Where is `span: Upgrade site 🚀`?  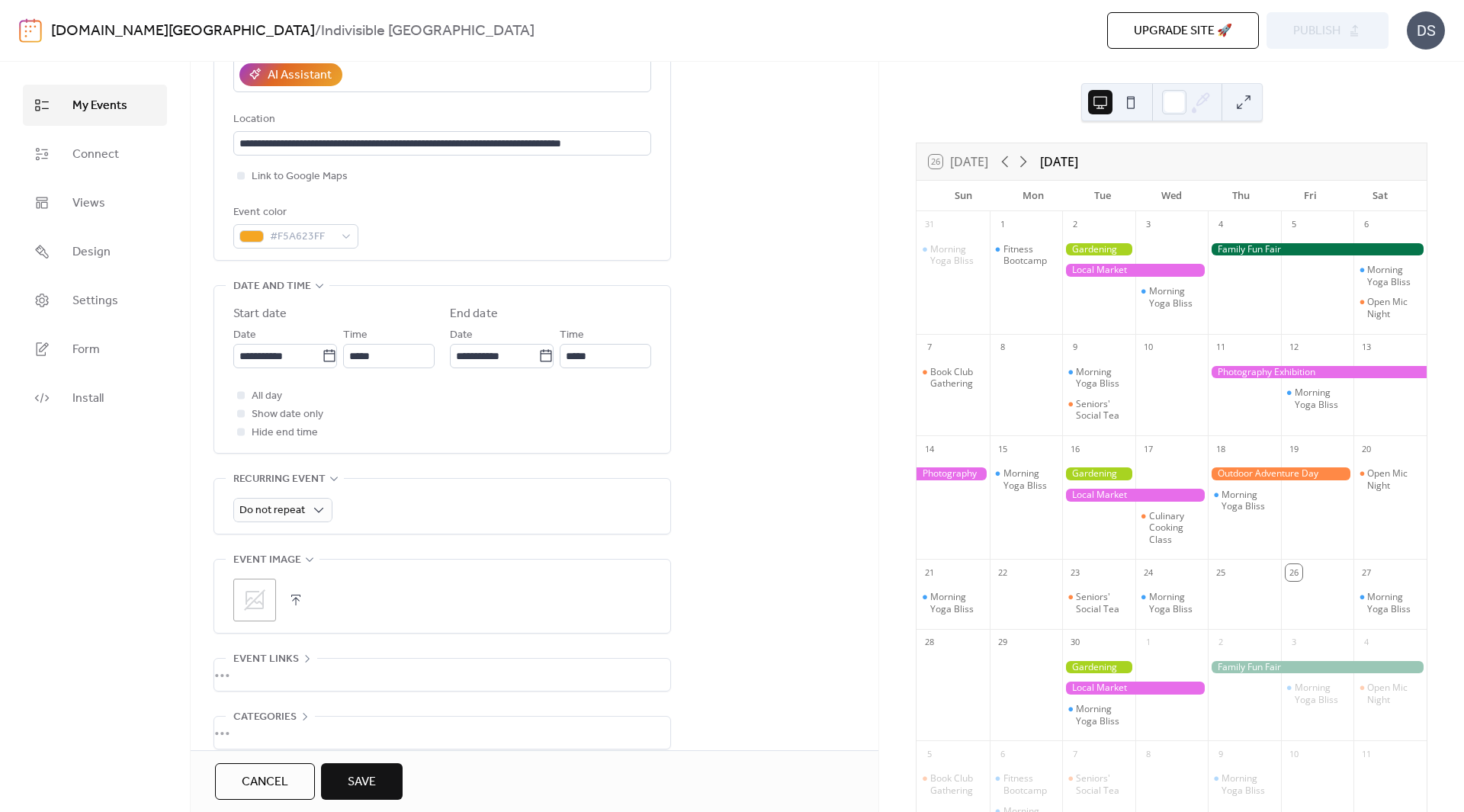
span: Upgrade site 🚀 is located at coordinates (1182, 31).